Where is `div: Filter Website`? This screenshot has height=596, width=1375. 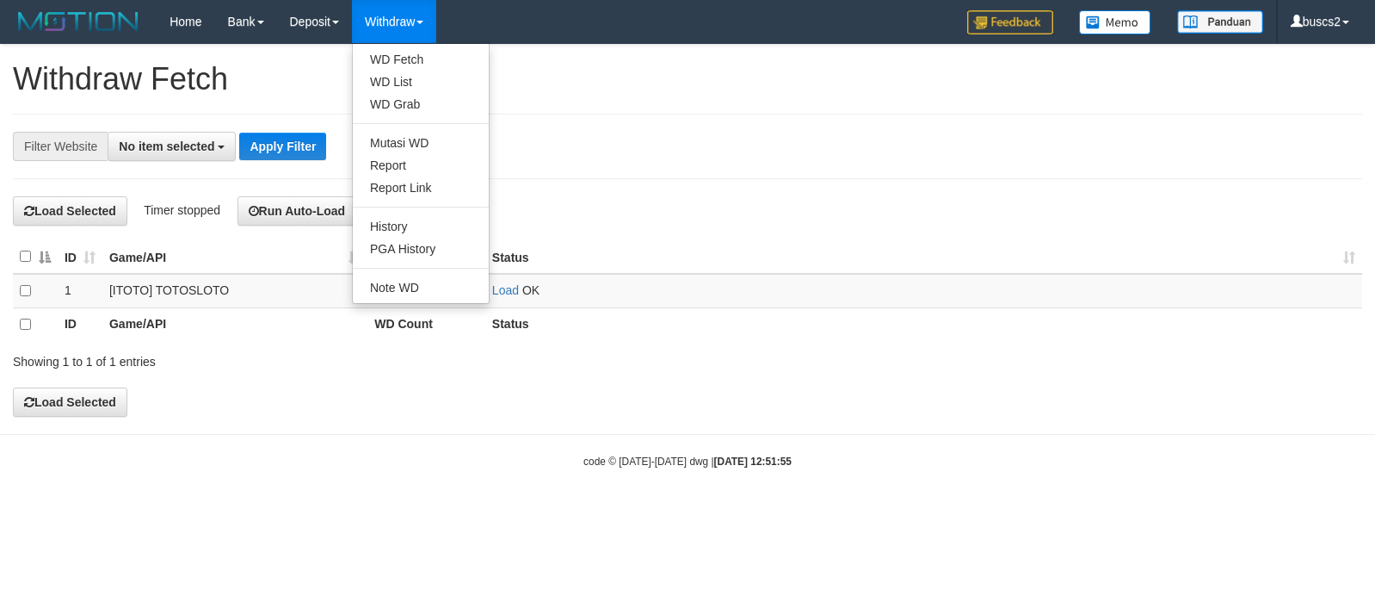 div: Filter Website is located at coordinates (60, 146).